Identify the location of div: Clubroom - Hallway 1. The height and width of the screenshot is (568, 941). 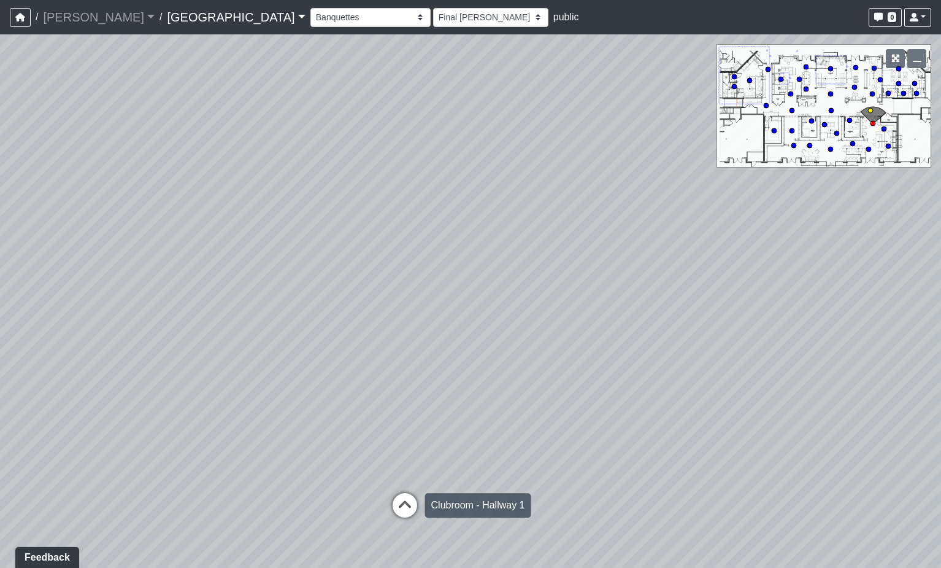
(478, 505).